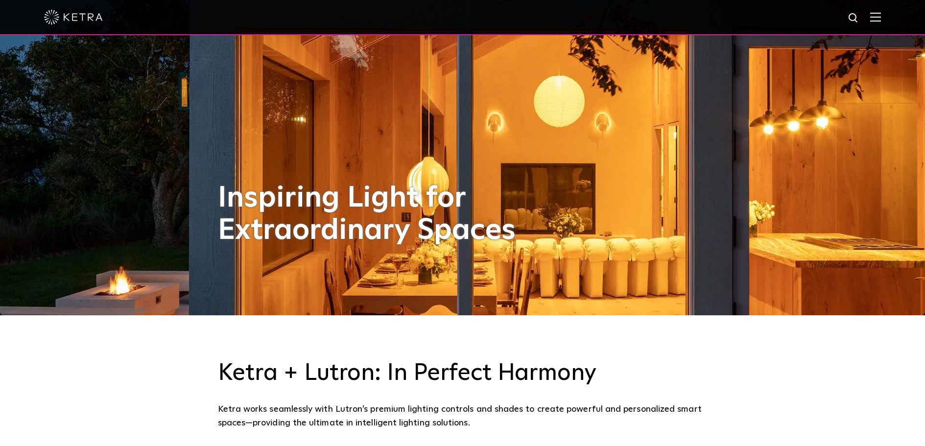  What do you see at coordinates (463, 416) in the screenshot?
I see `div: Ketra works seamlessly with Lutron’s premium lighting controls and shades to create powerful and ...` at bounding box center [463, 416].